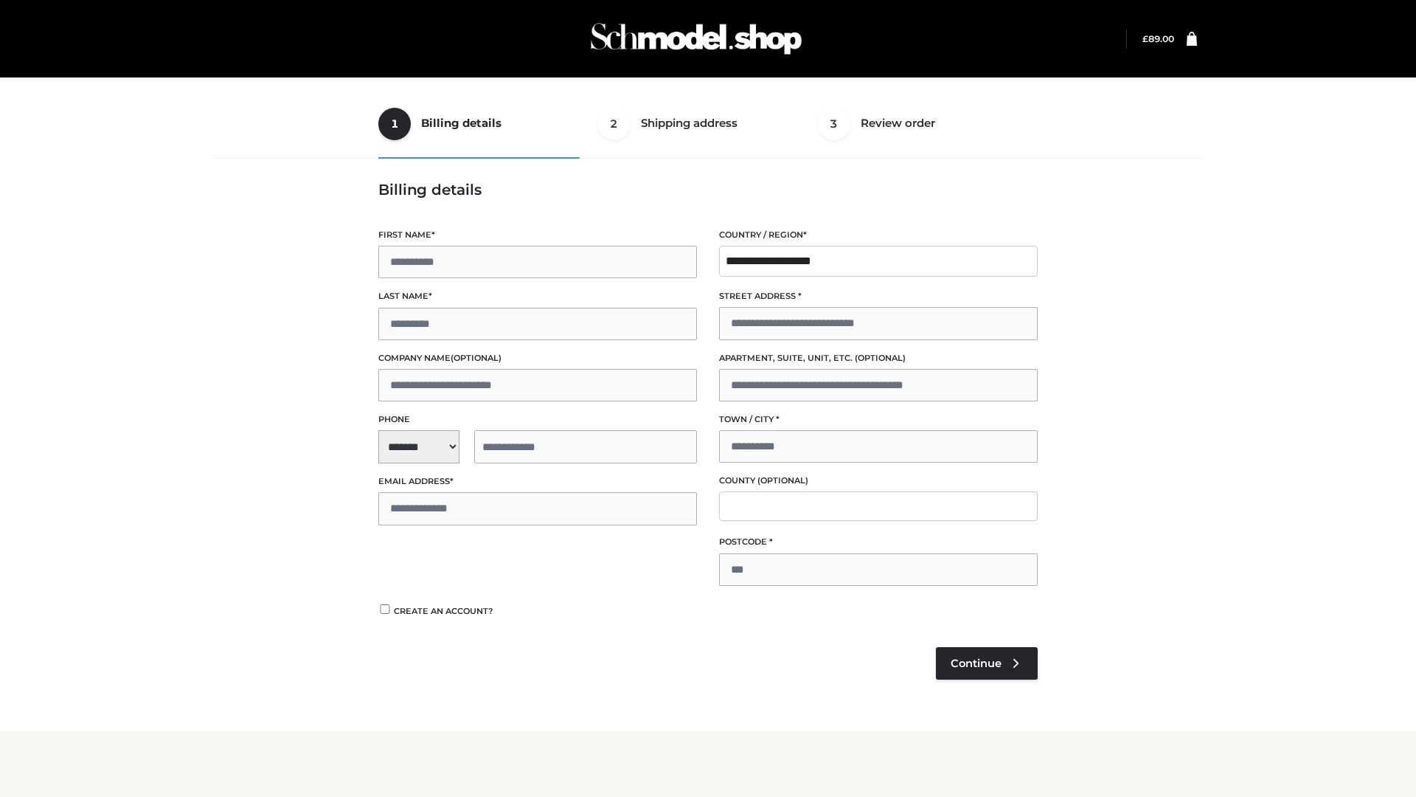 Image resolution: width=1416 pixels, height=797 pixels. Describe the element at coordinates (443, 611) in the screenshot. I see `span: Create an account?` at that location.